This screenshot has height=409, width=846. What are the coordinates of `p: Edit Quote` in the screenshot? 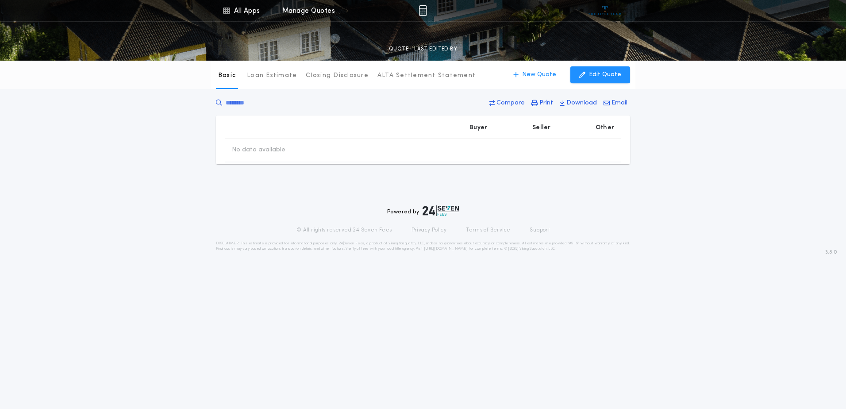 It's located at (605, 75).